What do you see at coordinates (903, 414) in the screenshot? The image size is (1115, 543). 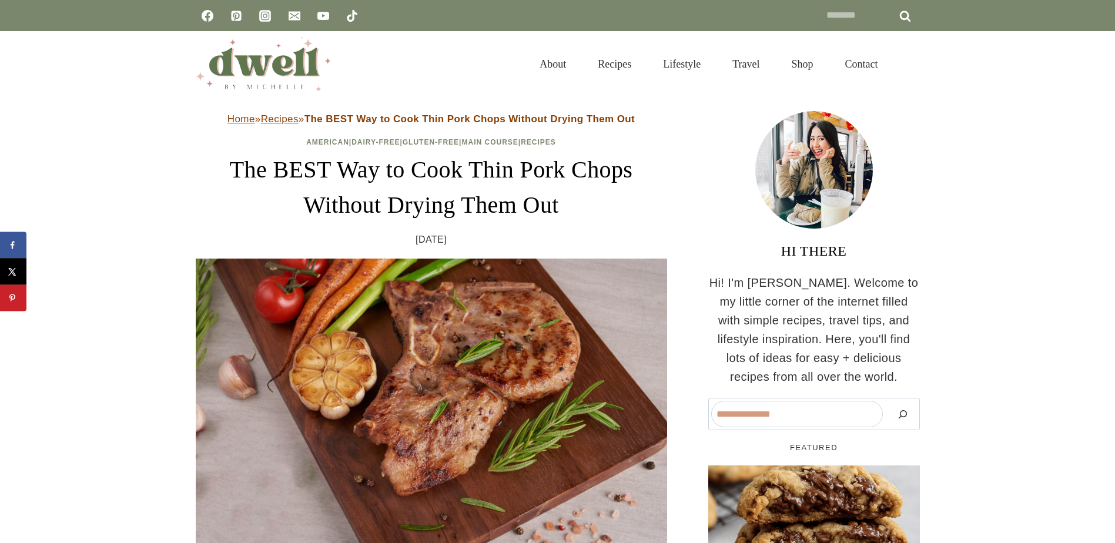 I see `button: Search` at bounding box center [903, 414].